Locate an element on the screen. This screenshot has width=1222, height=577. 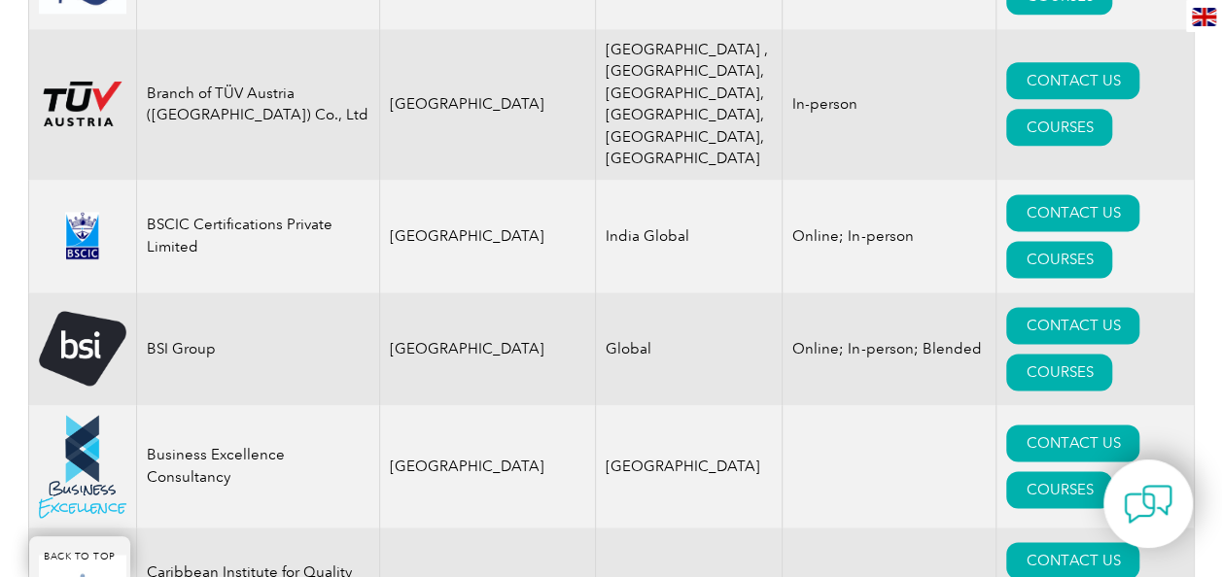
td: In-person is located at coordinates (889, 104).